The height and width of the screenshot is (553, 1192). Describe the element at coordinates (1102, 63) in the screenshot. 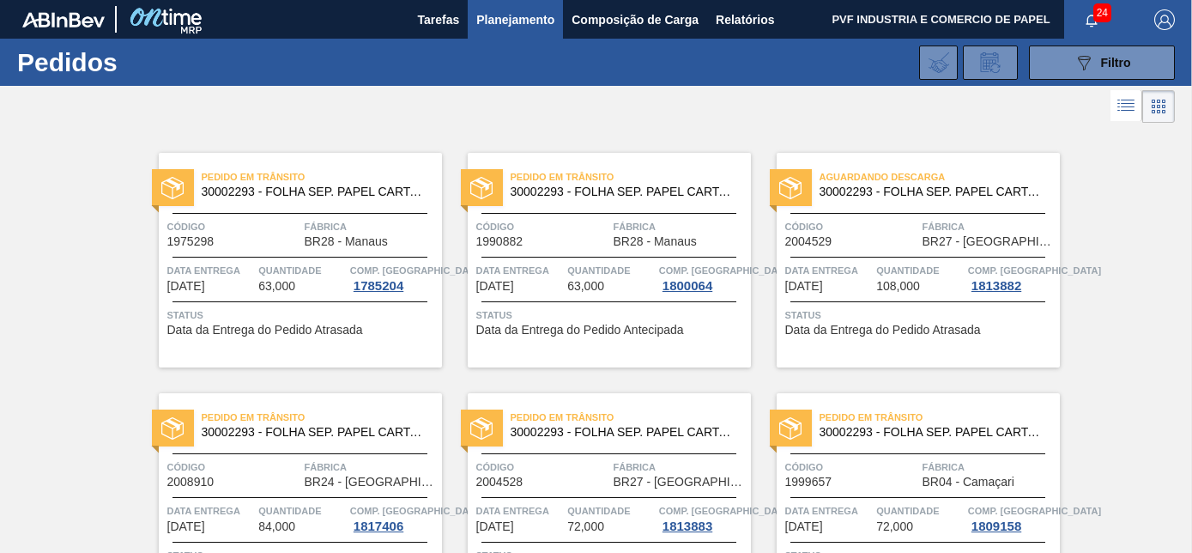

I see `button: Filtro` at that location.